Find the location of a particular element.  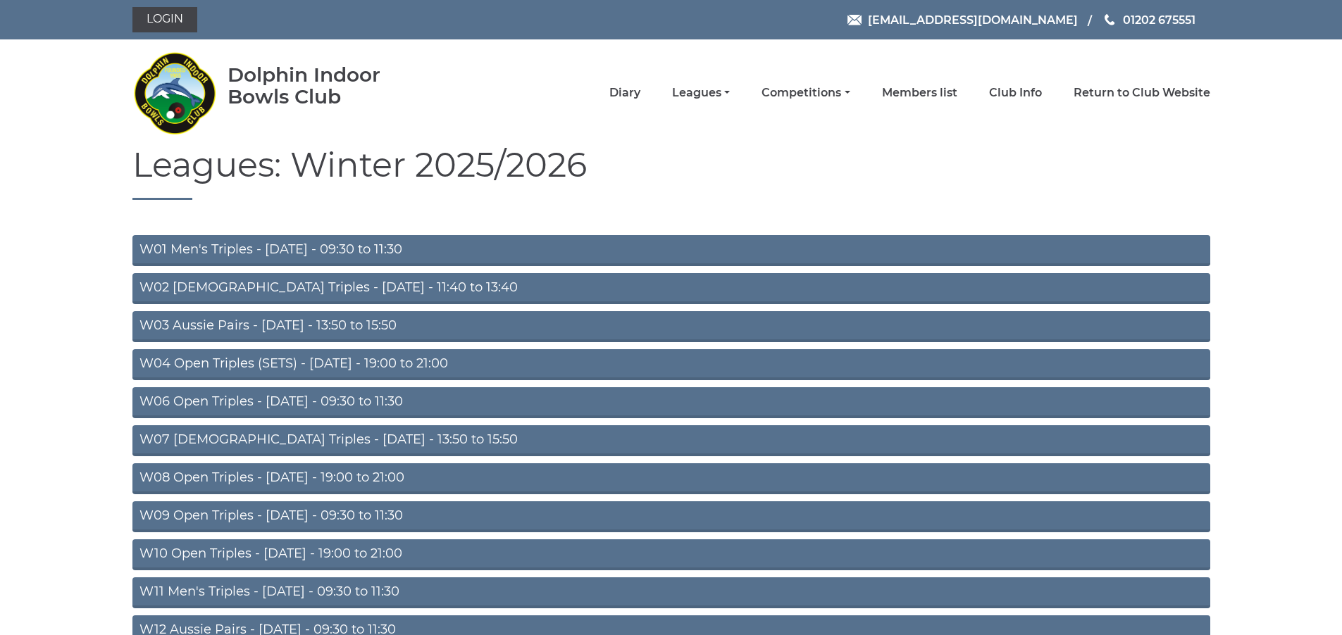

a: Members list is located at coordinates (919, 93).